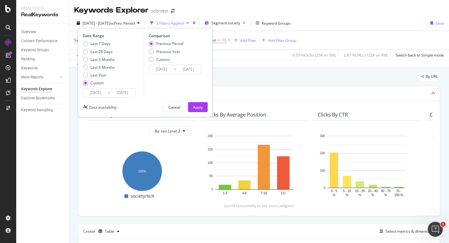 Image resolution: width=449 pixels, height=243 pixels. I want to click on div: Comparison, so click(176, 36).